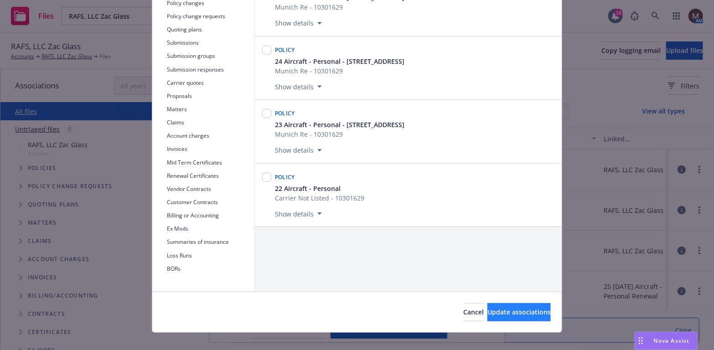 The height and width of the screenshot is (350, 714). What do you see at coordinates (207, 202) in the screenshot?
I see `button: Customer Contracts` at bounding box center [207, 202].